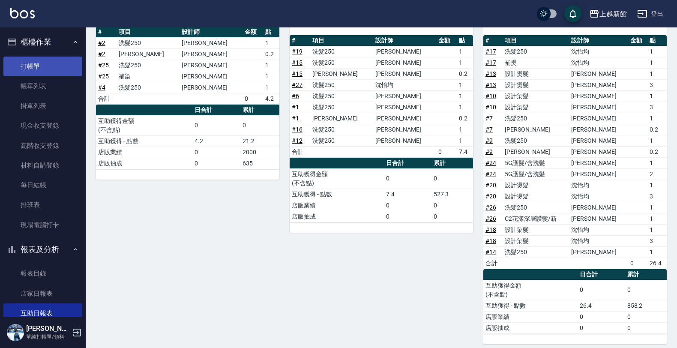 The height and width of the screenshot is (348, 677). What do you see at coordinates (216, 110) in the screenshot?
I see `th: 日合計` at bounding box center [216, 110].